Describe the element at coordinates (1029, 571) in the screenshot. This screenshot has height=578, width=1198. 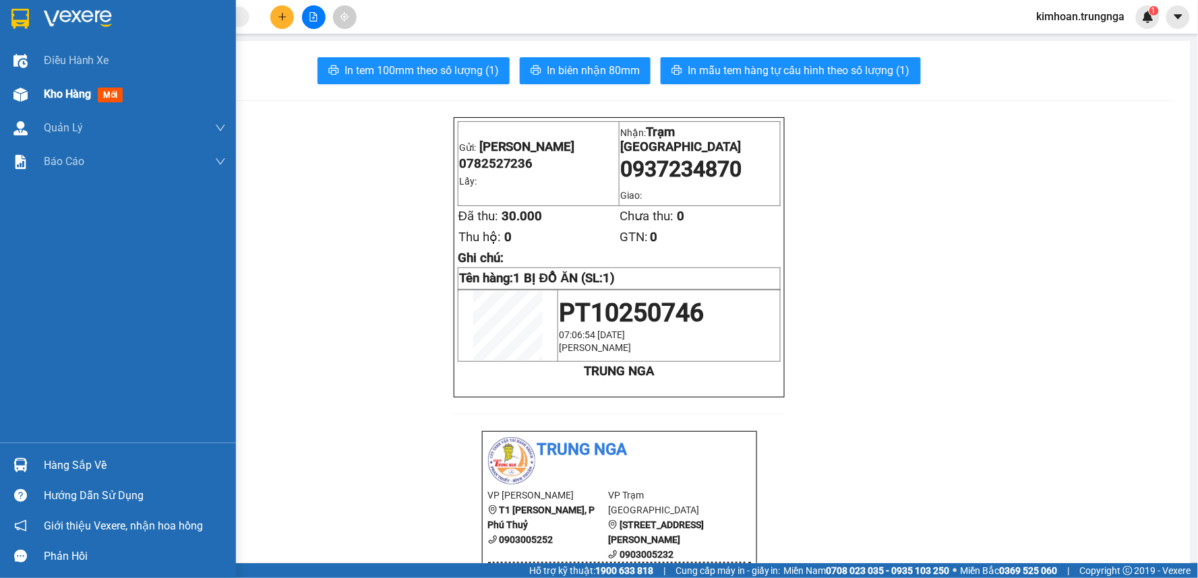
I see `strong: 0369 525 060` at that location.